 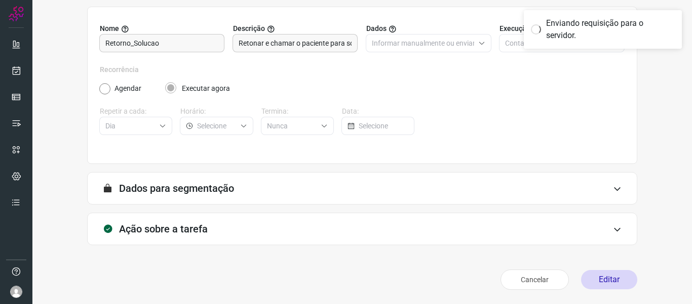 What do you see at coordinates (162, 43) in the screenshot?
I see `input: Digite o nome para a sua tarefa.` at bounding box center [162, 43].